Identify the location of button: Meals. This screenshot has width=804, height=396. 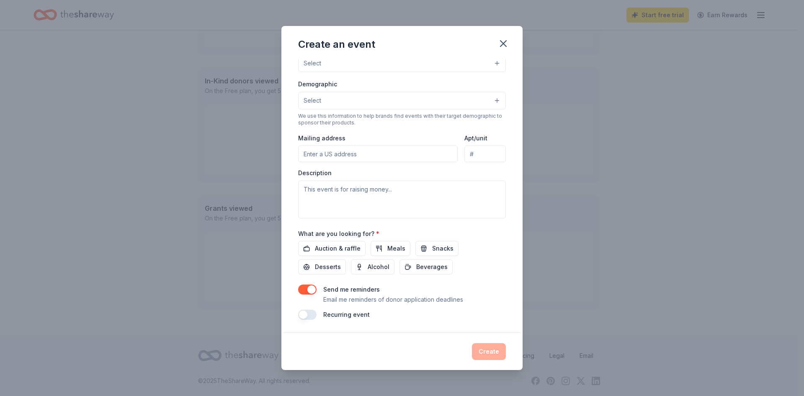
(390, 248).